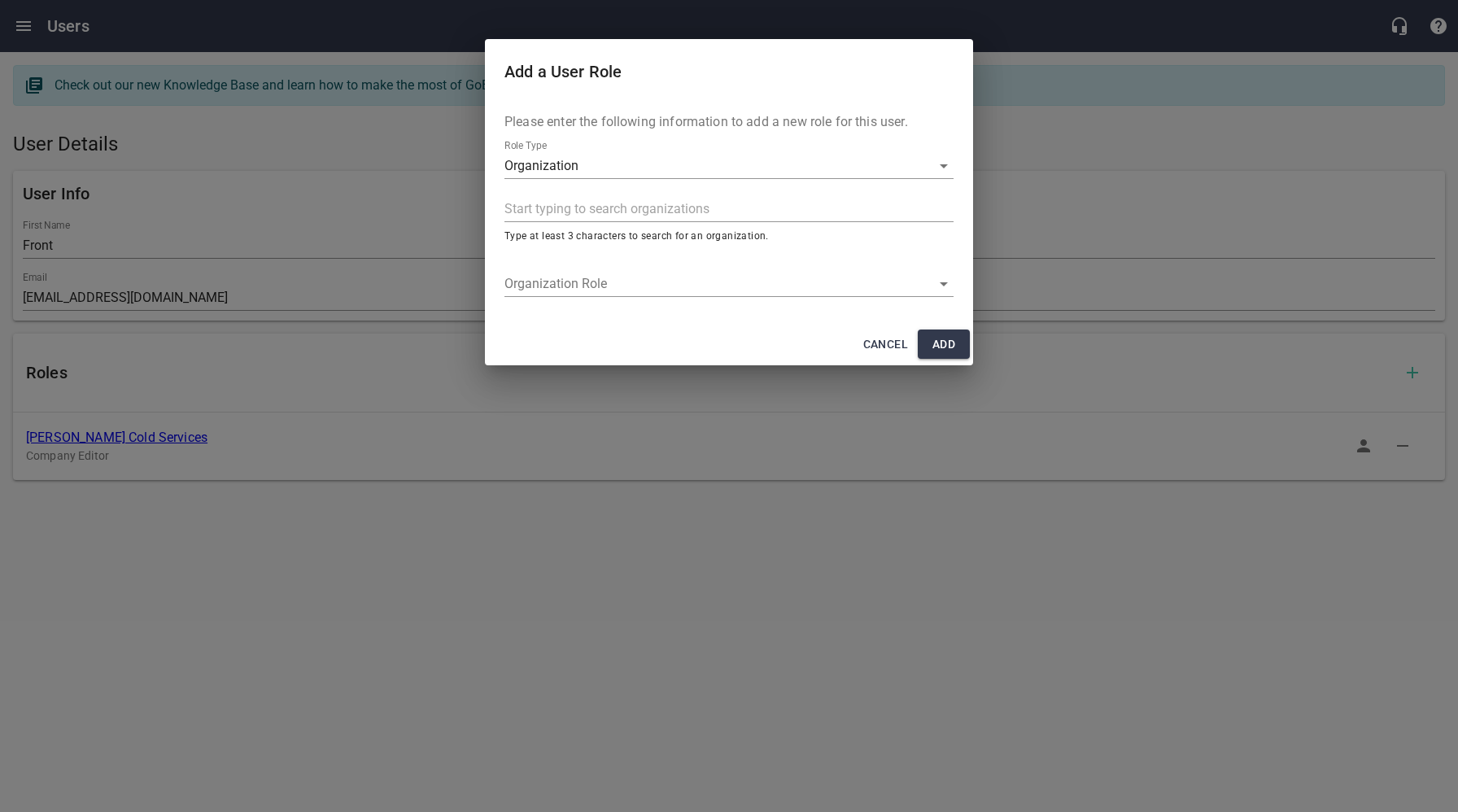 This screenshot has width=1458, height=812. I want to click on p: Please enter the following information to add a new role for this user., so click(729, 122).